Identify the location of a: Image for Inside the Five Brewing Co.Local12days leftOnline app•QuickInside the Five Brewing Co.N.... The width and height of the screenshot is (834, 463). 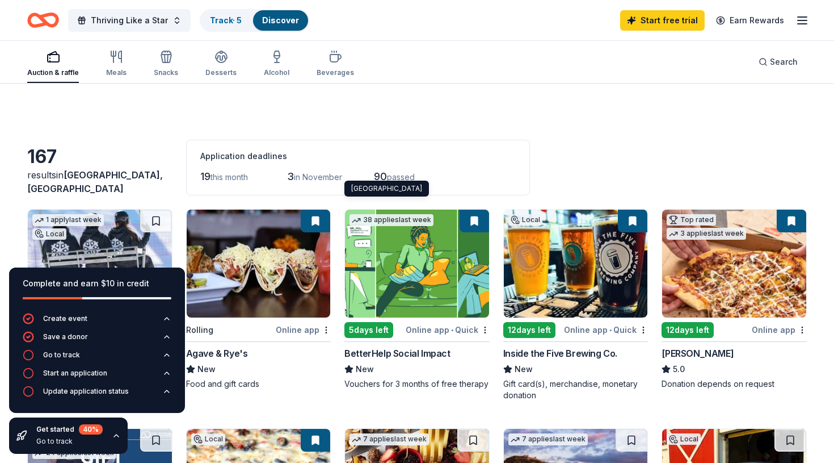
(576, 305).